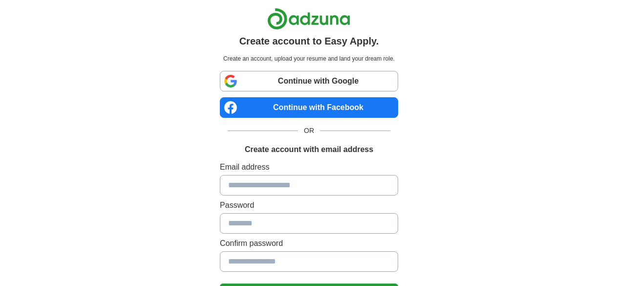 The height and width of the screenshot is (286, 618). I want to click on a: Continue with Facebook, so click(309, 107).